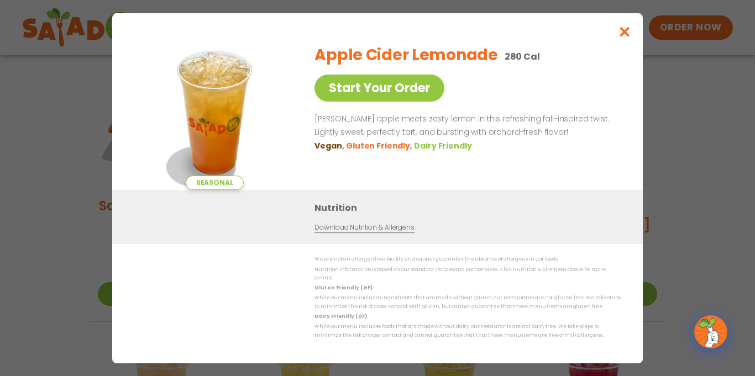 The width and height of the screenshot is (755, 376). Describe the element at coordinates (340, 317) in the screenshot. I see `strong: Dairy Friendly (DF)` at that location.